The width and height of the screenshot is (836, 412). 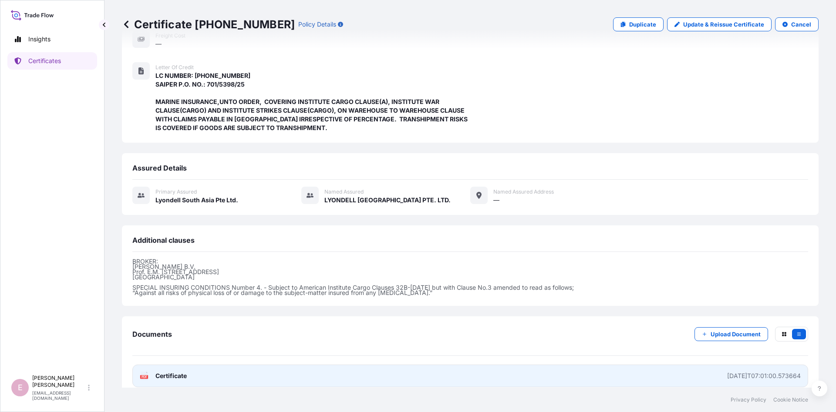 I want to click on p: Policy Details, so click(x=317, y=24).